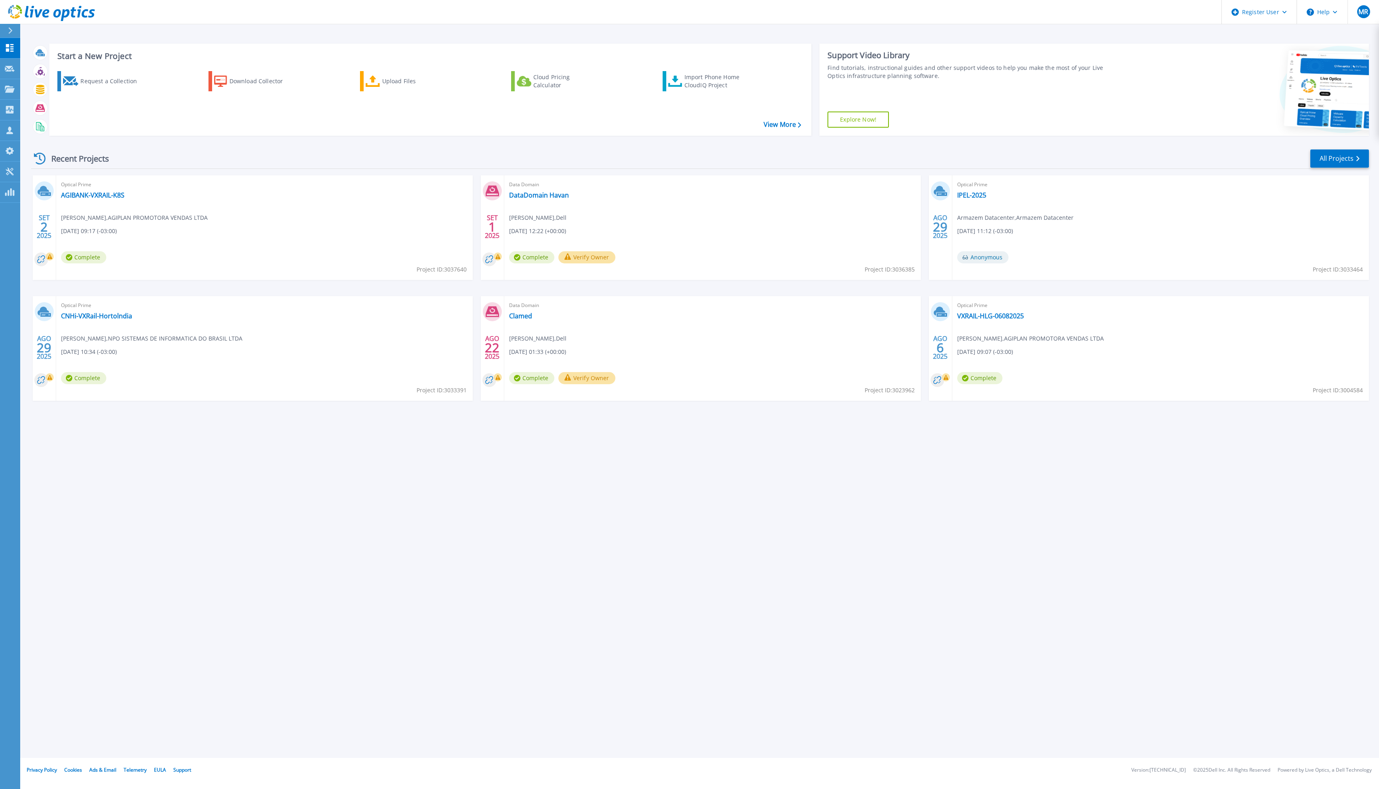 This screenshot has width=1379, height=789. What do you see at coordinates (492, 227) in the screenshot?
I see `span: 1` at bounding box center [492, 227].